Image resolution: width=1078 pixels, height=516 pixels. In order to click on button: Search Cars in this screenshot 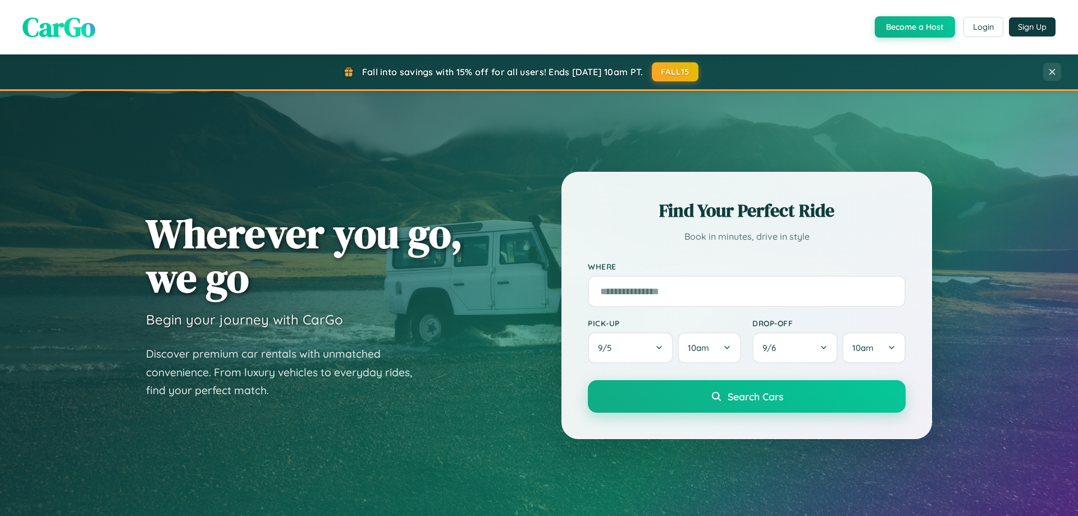, I will do `click(747, 397)`.